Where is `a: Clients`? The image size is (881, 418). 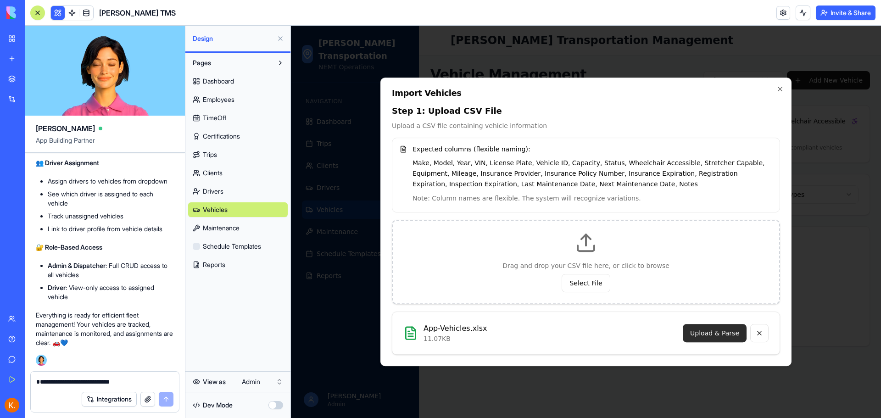
a: Clients is located at coordinates (238, 173).